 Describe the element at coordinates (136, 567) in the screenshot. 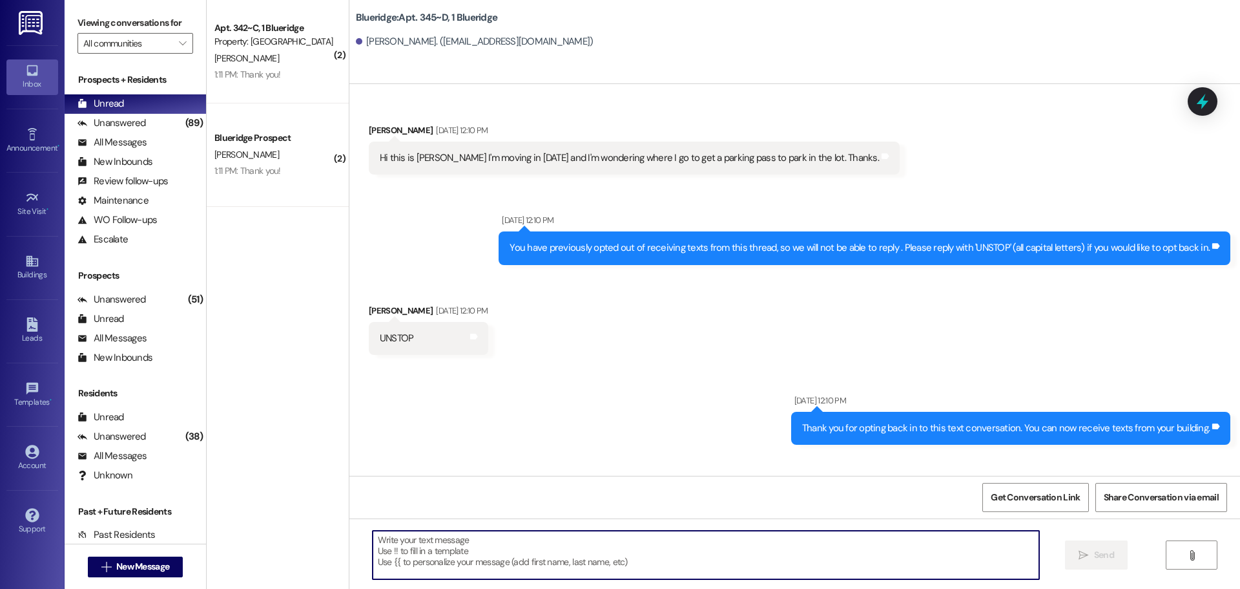

I see `button: New Message` at that location.